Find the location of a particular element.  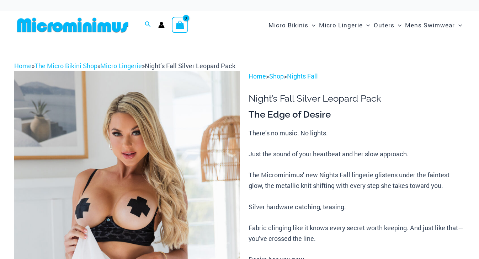

span: Micro Lingerie is located at coordinates (341, 25).